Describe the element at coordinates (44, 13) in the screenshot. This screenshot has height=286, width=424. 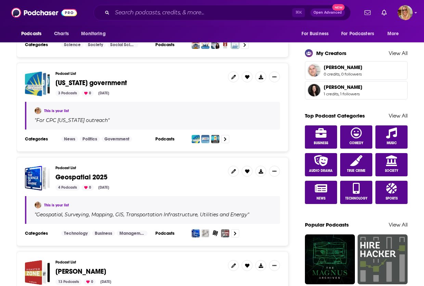
I see `a: Podchaser - Follow, Share and Rate Podcasts` at that location.